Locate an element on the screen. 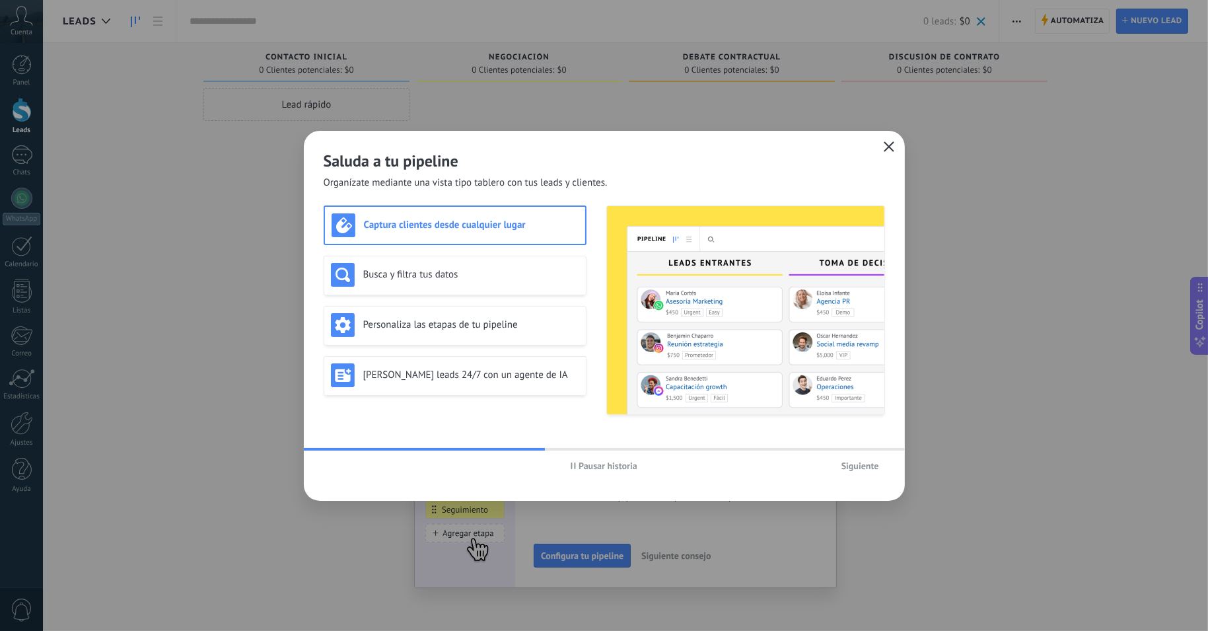  span: Siguiente is located at coordinates (860, 466).